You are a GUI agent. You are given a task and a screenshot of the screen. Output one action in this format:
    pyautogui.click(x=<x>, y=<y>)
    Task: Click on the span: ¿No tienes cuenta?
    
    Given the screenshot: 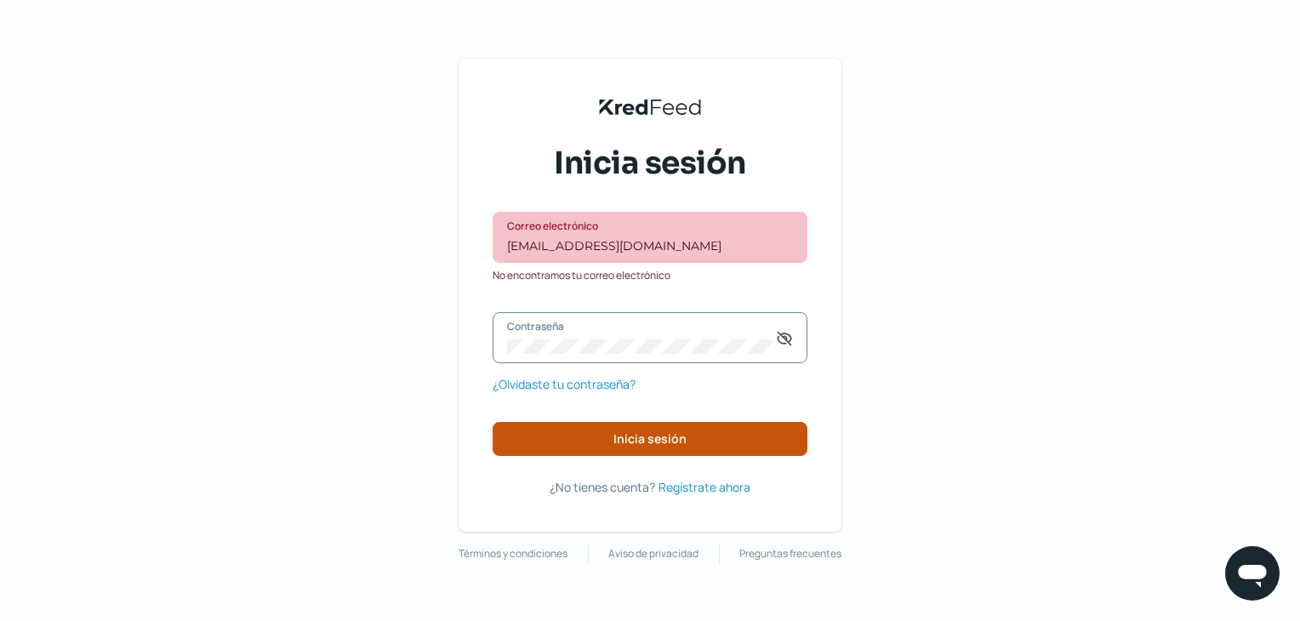 What is the action you would take?
    pyautogui.click(x=602, y=487)
    